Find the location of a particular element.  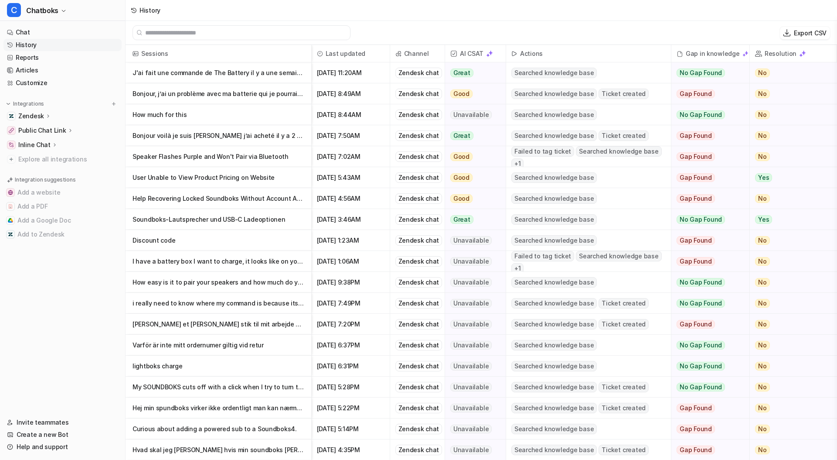

button: Export CSV is located at coordinates (805, 33).